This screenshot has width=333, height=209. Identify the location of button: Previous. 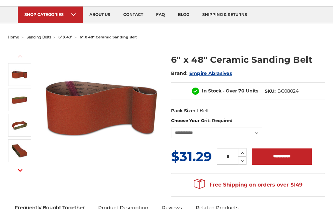
(20, 56).